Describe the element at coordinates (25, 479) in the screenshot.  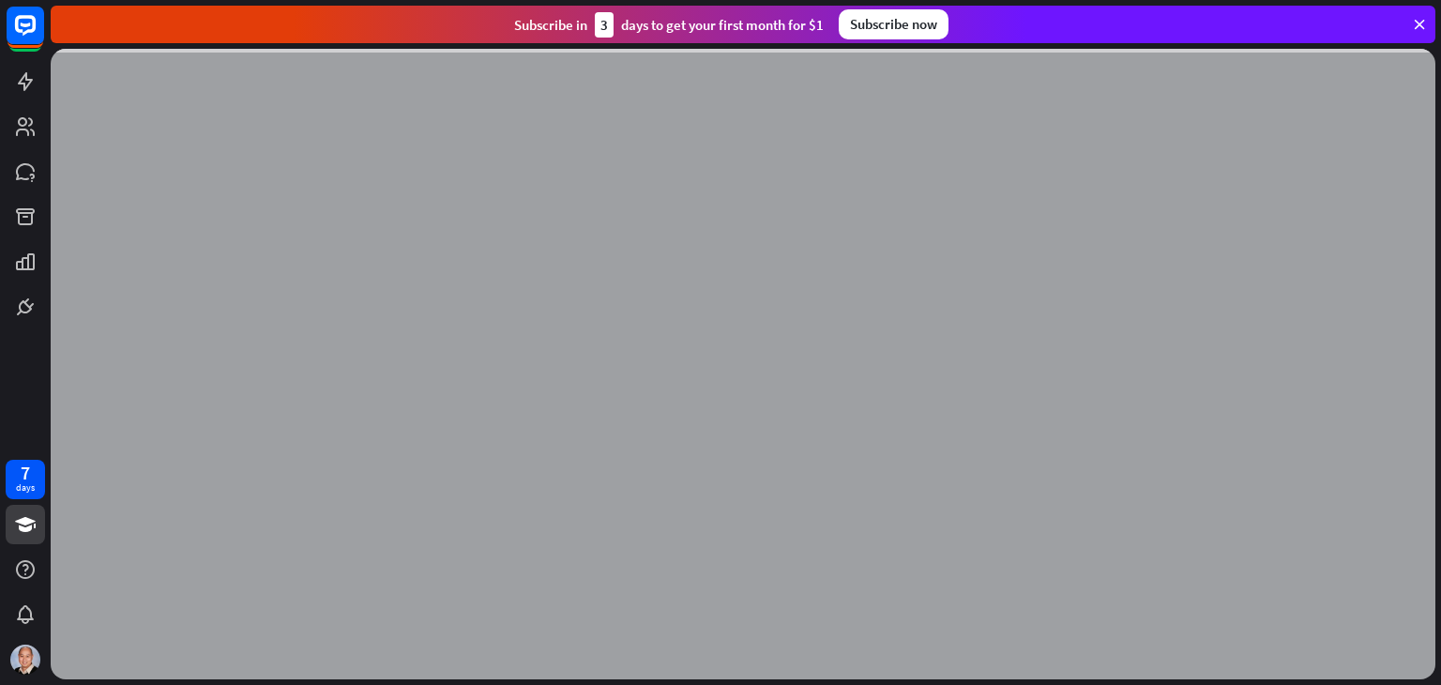
I see `a: 7 days` at that location.